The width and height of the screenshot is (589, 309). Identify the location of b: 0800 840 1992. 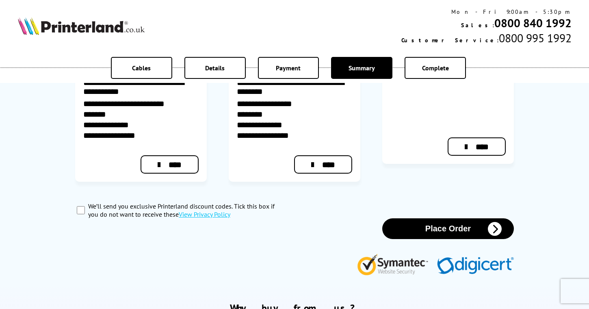
(533, 23).